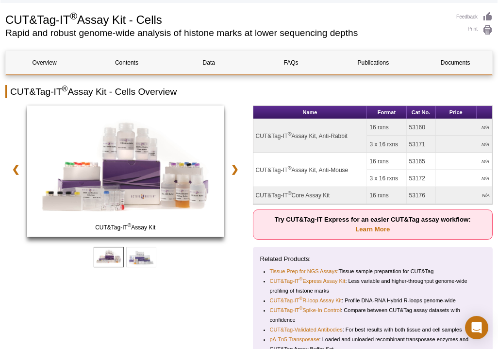 The image size is (498, 349). I want to click on a: CUT&Tag-Validated Antibodies, so click(306, 329).